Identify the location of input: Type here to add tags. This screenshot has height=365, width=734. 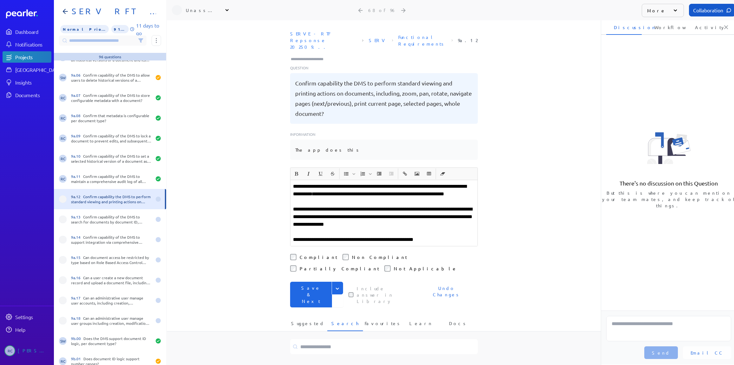
(310, 59).